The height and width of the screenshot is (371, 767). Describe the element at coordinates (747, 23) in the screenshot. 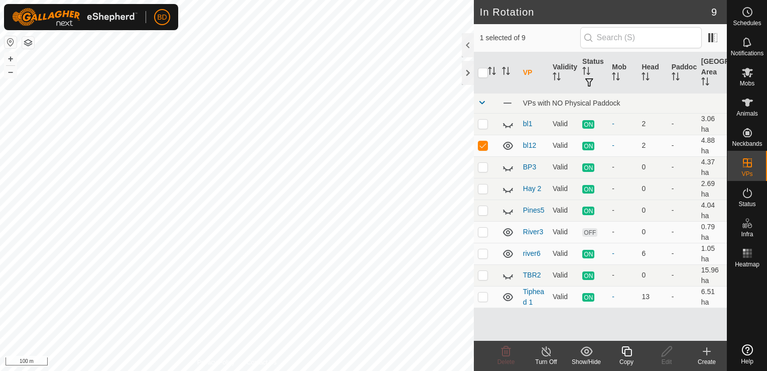

I see `span: Schedules` at that location.